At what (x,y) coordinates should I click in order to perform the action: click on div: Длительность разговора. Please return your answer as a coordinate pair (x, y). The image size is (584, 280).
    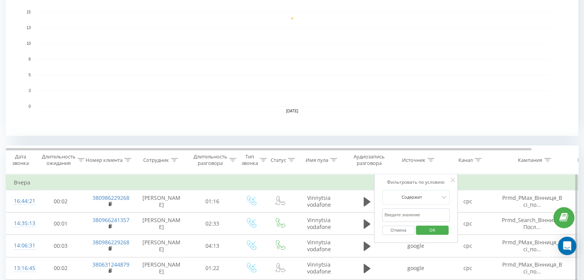
    Looking at the image, I should click on (211, 160).